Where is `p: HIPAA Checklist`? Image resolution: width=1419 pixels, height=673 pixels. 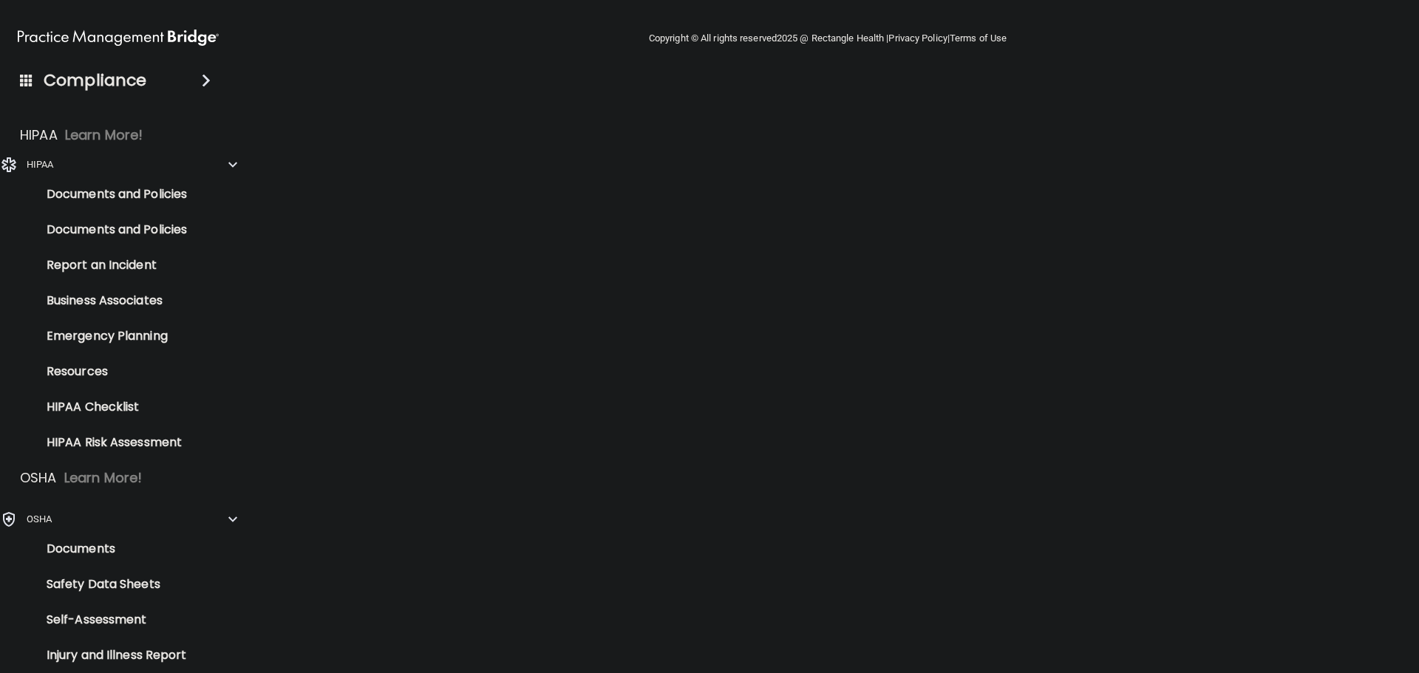 p: HIPAA Checklist is located at coordinates (110, 407).